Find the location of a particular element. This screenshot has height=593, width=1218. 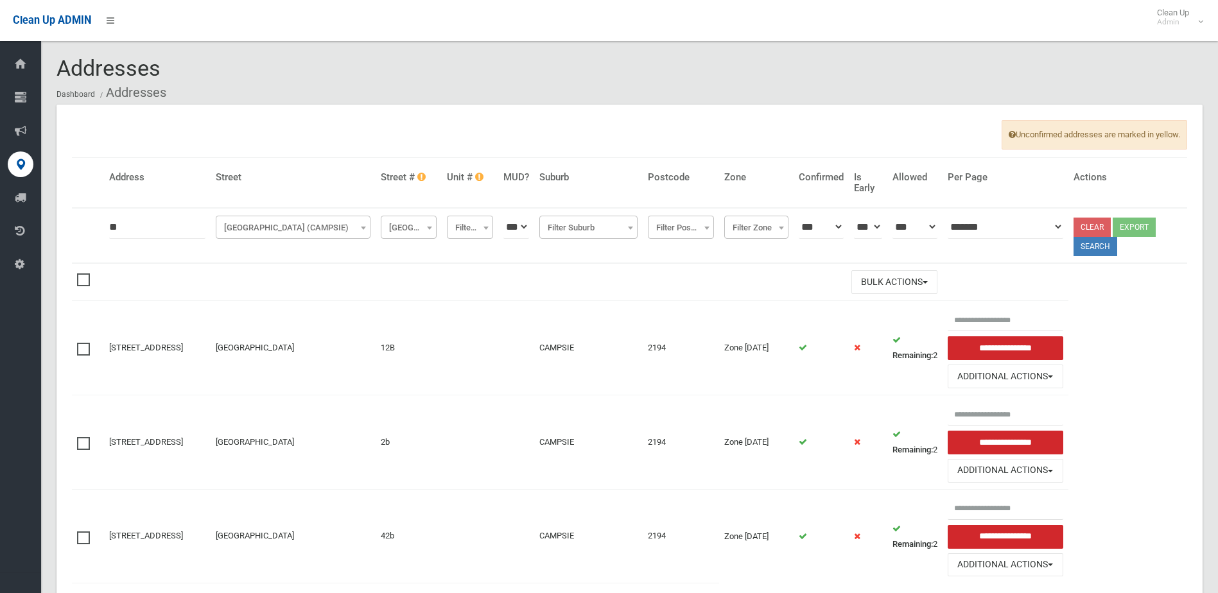

h4: Allowed is located at coordinates (915, 177).